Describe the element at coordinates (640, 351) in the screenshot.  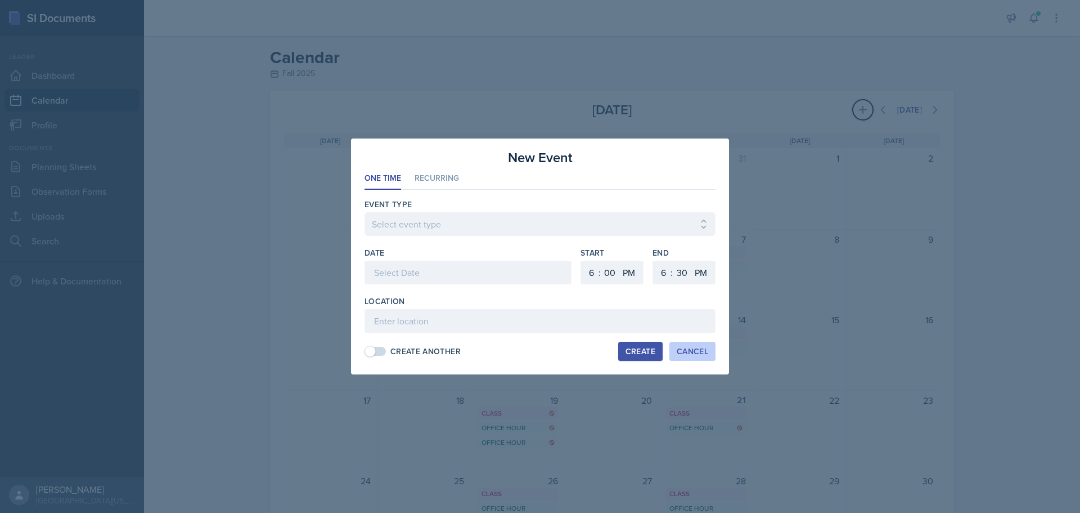
I see `div: Create` at that location.